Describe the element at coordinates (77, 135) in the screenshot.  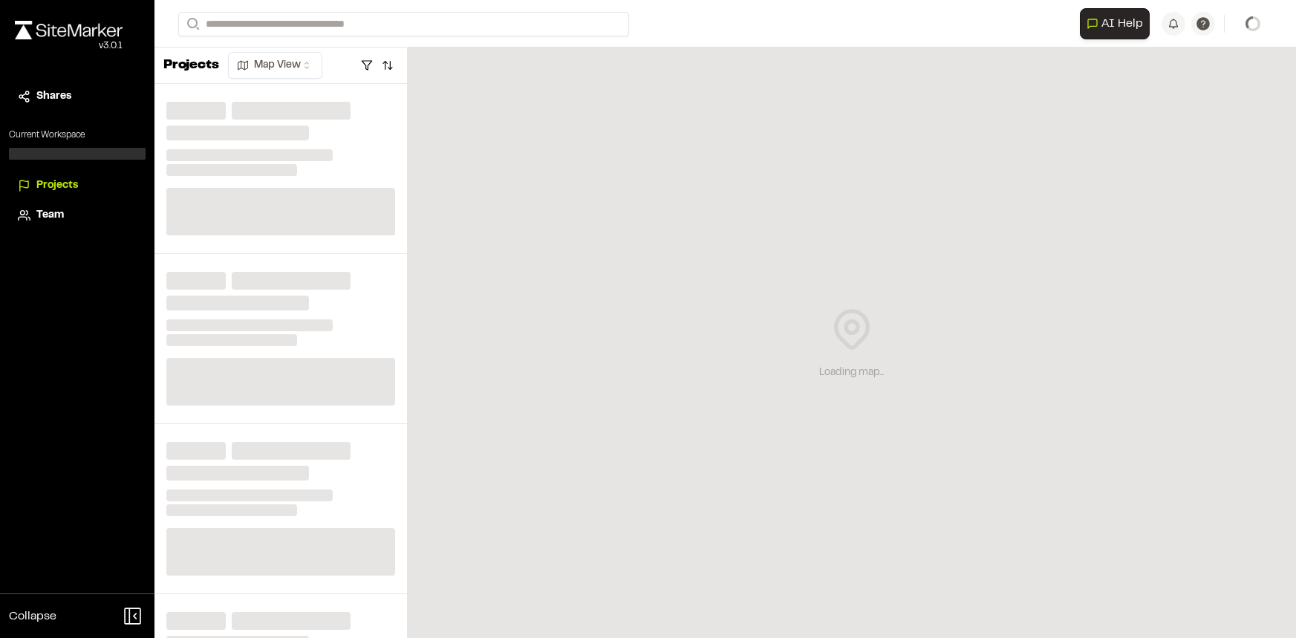
I see `p: Current Workspace` at that location.